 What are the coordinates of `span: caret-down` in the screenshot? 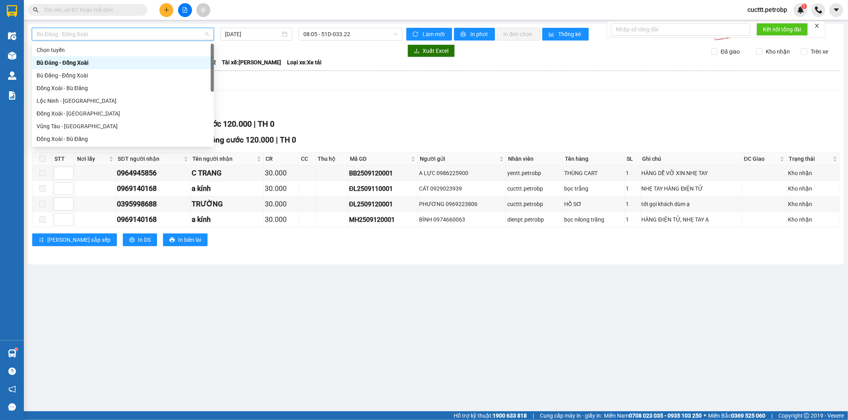 It's located at (836, 10).